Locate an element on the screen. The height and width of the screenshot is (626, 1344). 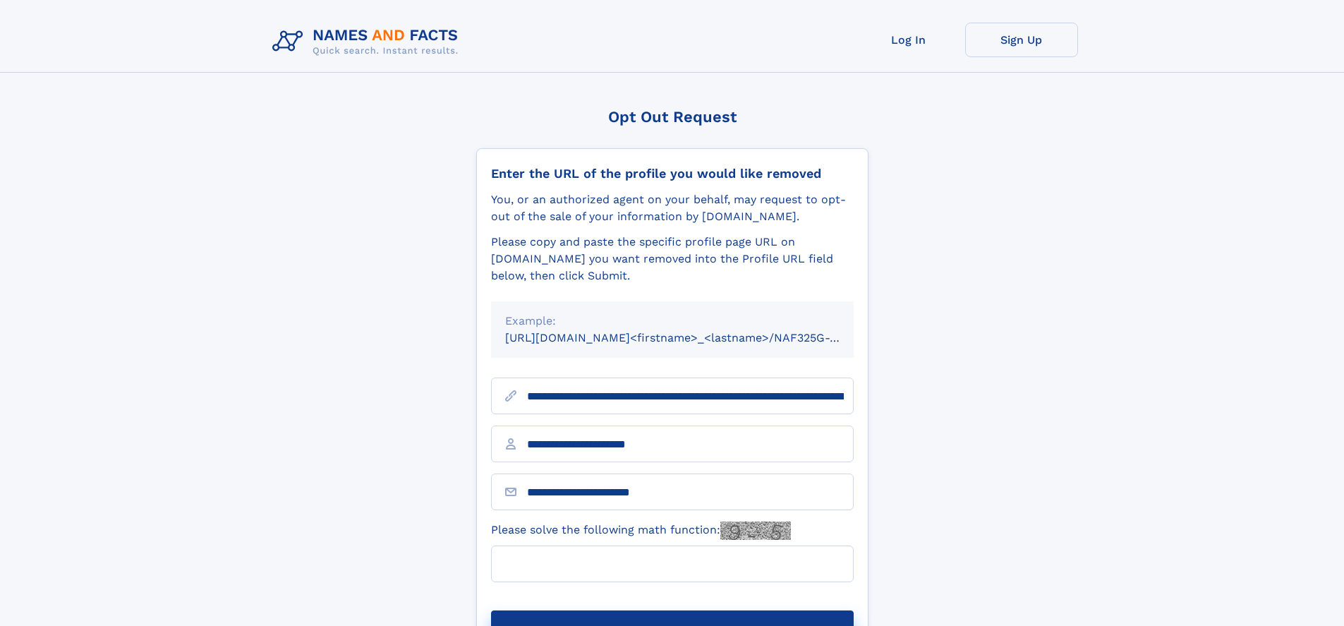
div: Example: is located at coordinates (672, 321).